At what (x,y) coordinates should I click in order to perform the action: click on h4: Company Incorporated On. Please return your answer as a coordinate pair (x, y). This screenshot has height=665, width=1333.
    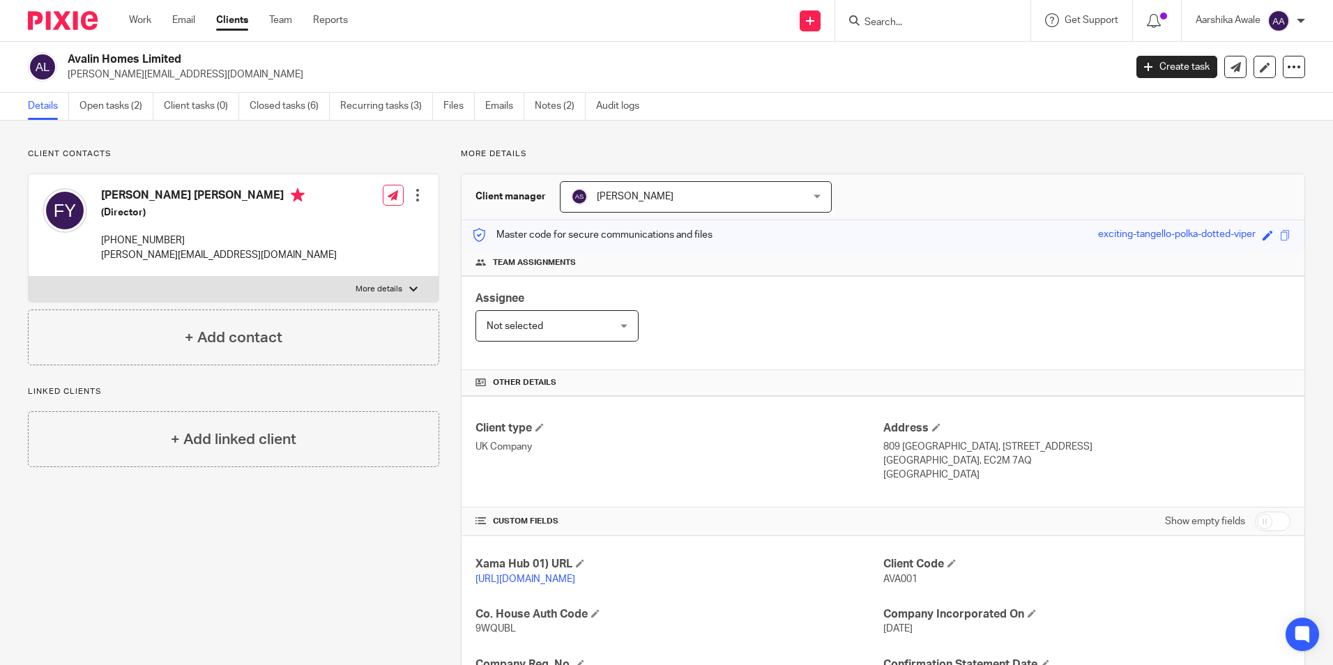
    Looking at the image, I should click on (1087, 614).